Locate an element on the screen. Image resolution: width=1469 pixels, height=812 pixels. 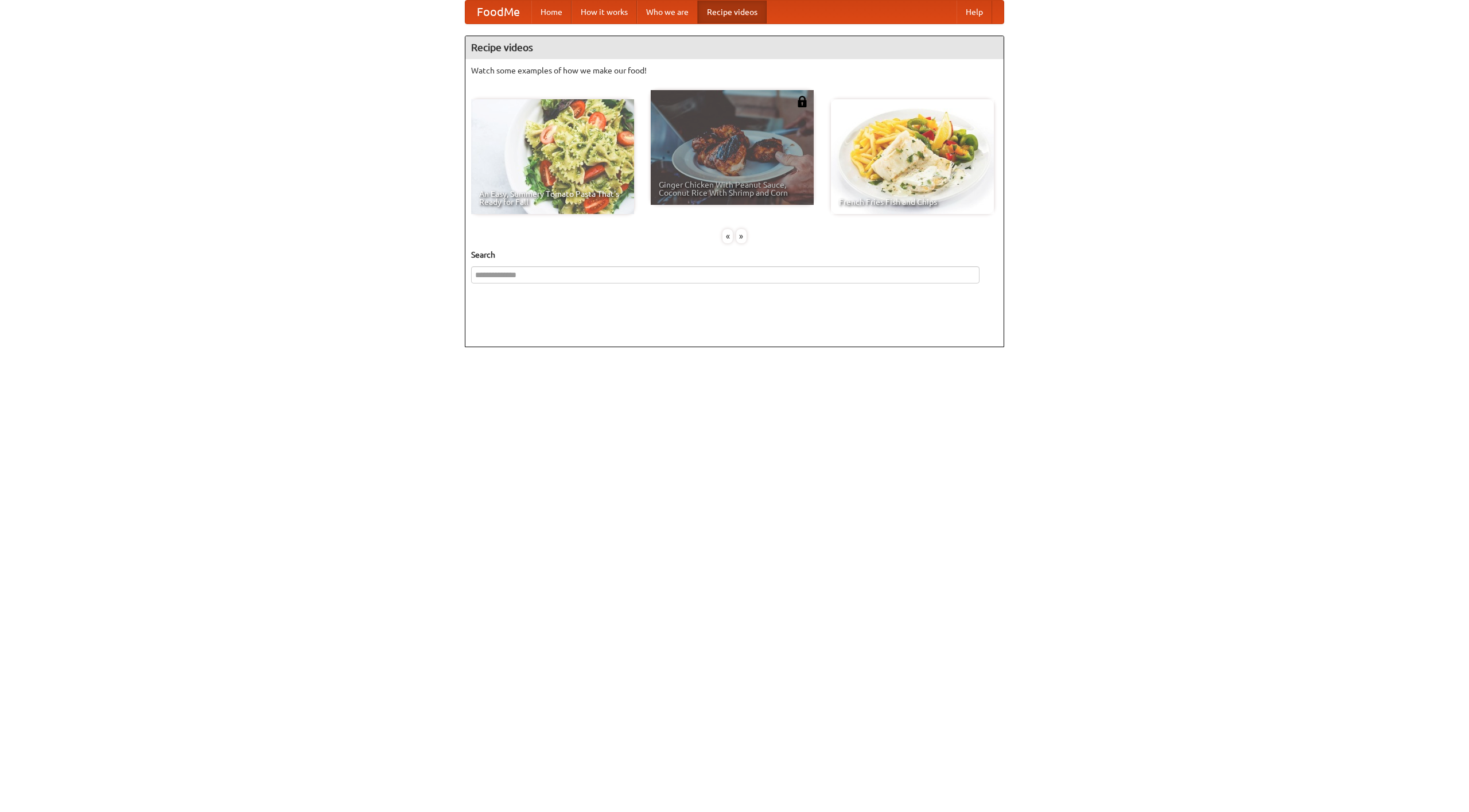
a: Who we are is located at coordinates (668, 12).